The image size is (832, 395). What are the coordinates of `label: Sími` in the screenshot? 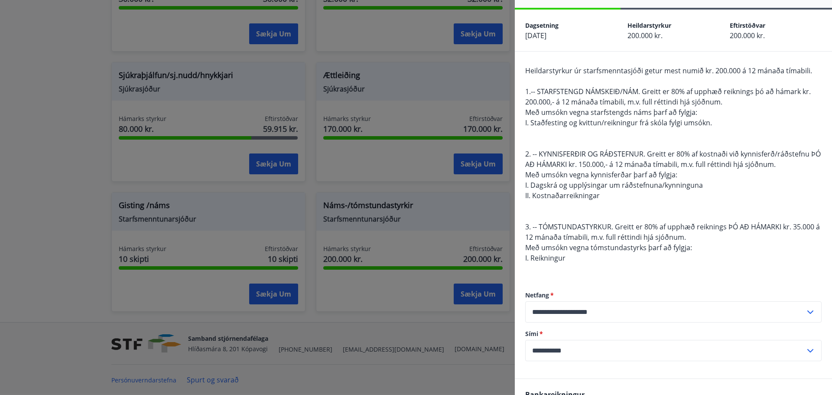 It's located at (673, 333).